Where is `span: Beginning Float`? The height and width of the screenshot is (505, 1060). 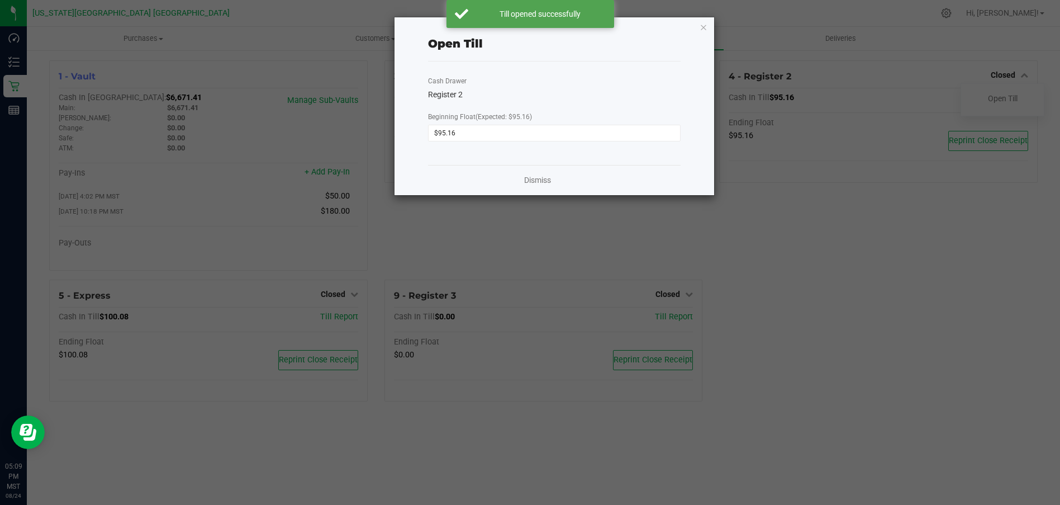 span: Beginning Float is located at coordinates (480, 117).